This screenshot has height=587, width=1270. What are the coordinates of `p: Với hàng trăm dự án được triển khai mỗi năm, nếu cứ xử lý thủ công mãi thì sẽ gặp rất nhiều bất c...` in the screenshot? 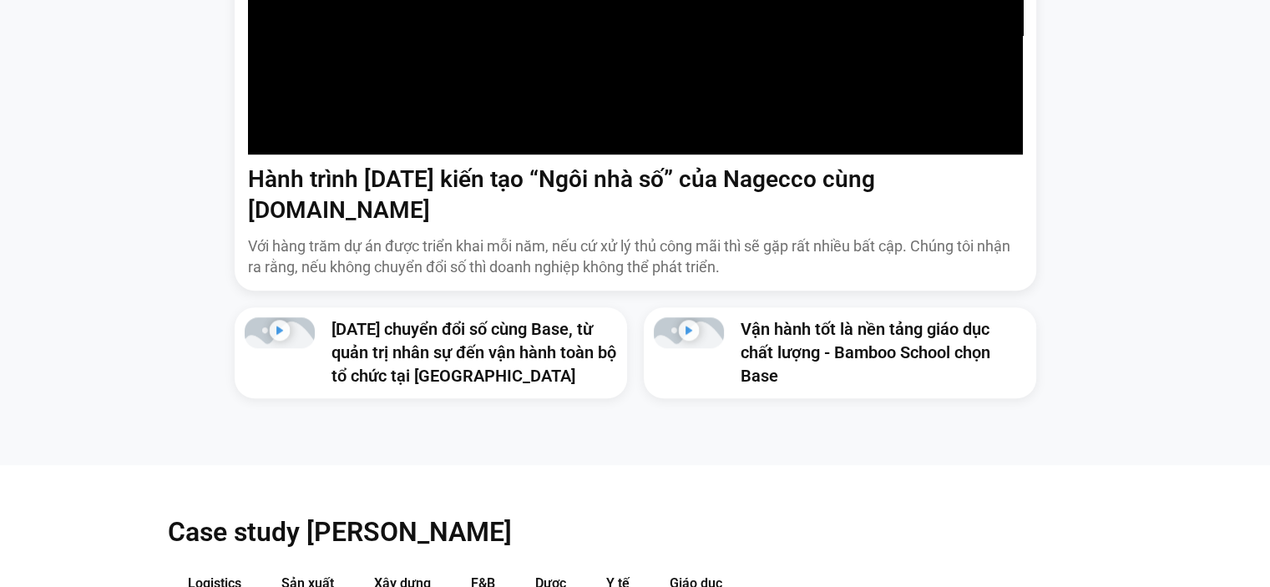 It's located at (636, 256).